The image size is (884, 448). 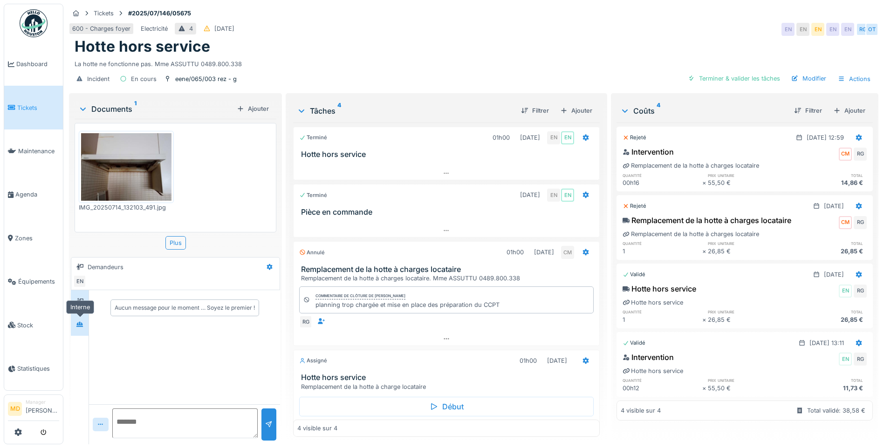 I want to click on a: Tickets, so click(x=34, y=107).